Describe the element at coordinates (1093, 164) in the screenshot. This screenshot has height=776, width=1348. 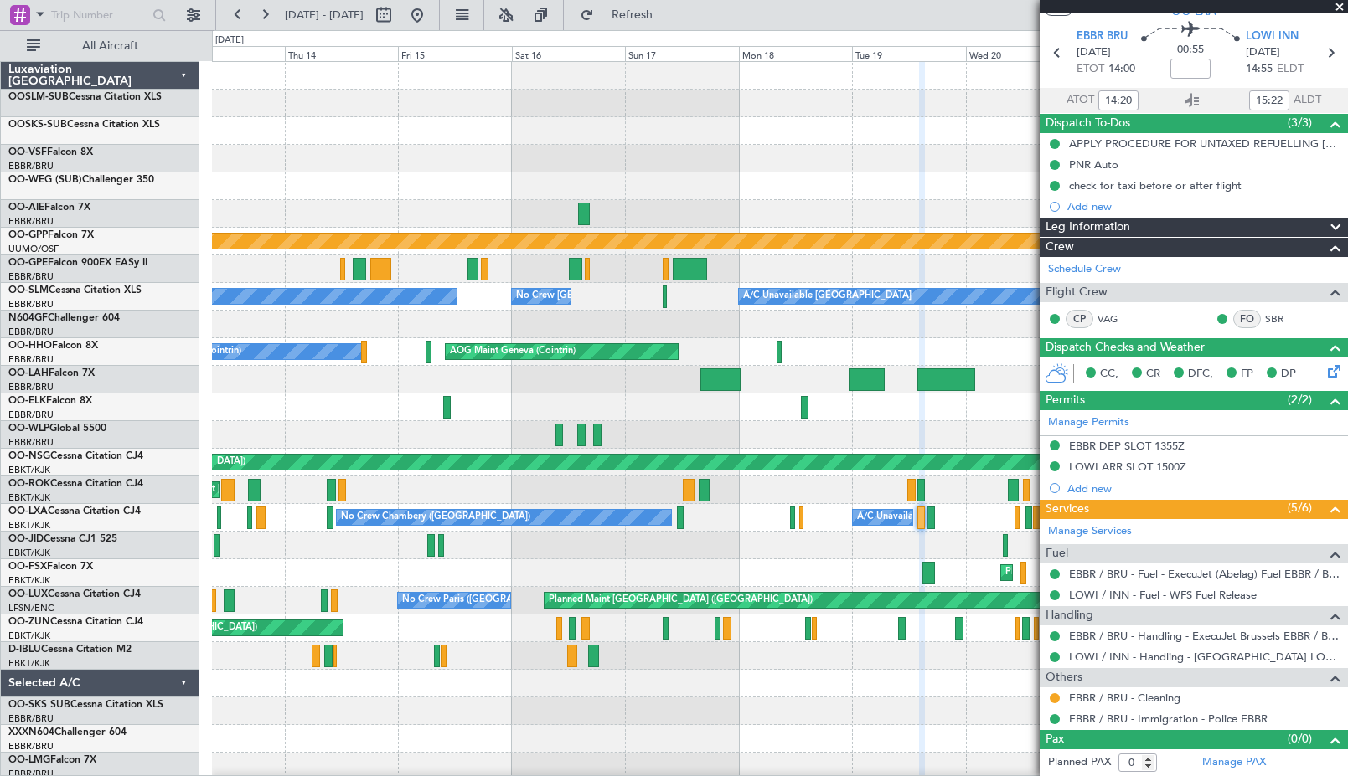
I see `div: PNR Auto` at that location.